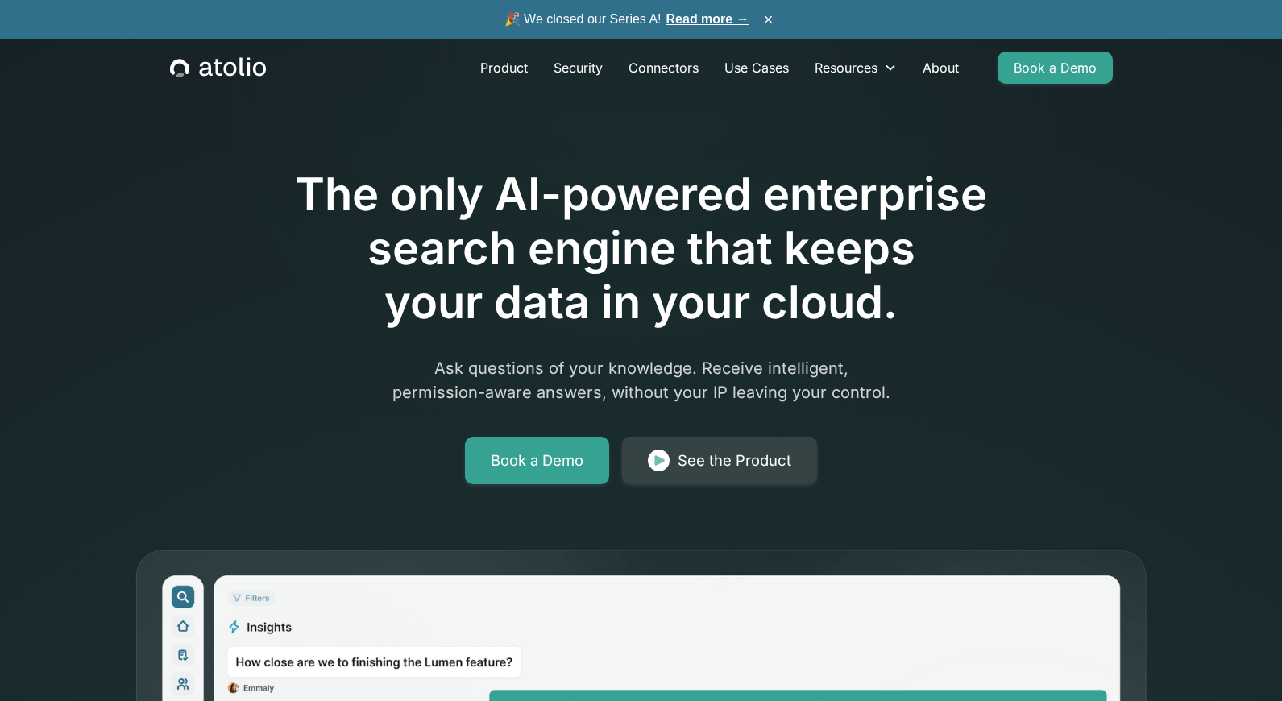 This screenshot has height=701, width=1282. Describe the element at coordinates (578, 68) in the screenshot. I see `a: Security` at that location.